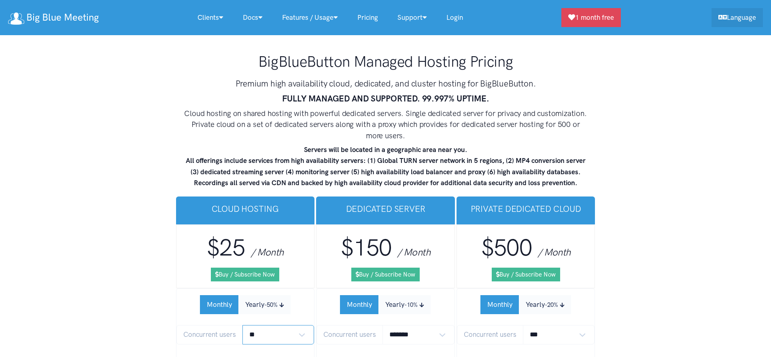  What do you see at coordinates (385, 61) in the screenshot?
I see `h1: BigBlueButton Managed Hosting Pricing` at bounding box center [385, 61].